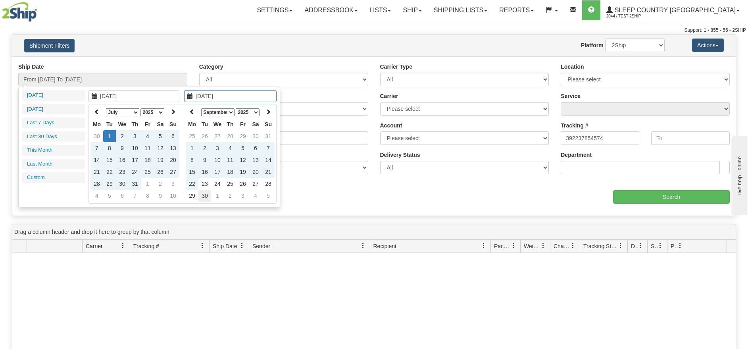  Describe the element at coordinates (460, 10) in the screenshot. I see `a: Shipping lists` at that location.